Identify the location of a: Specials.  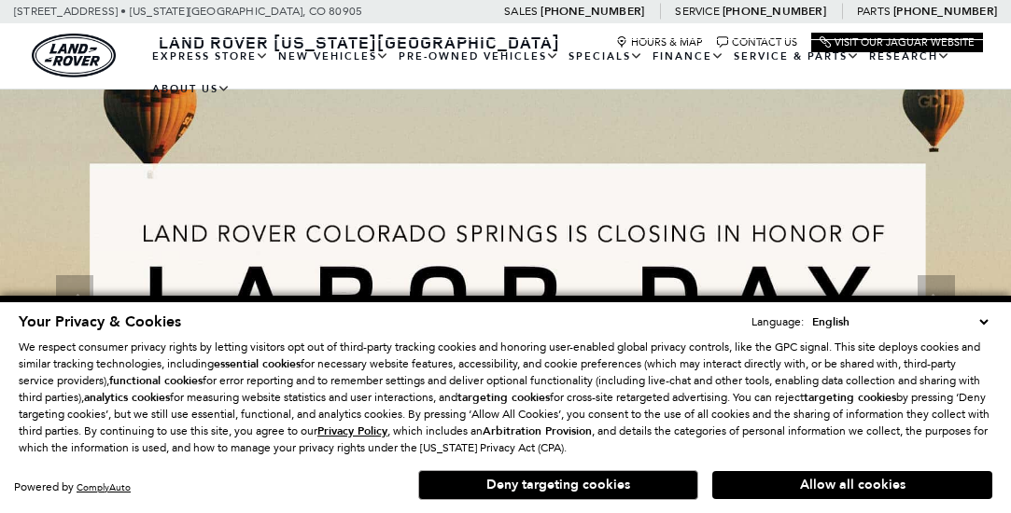
(606, 56).